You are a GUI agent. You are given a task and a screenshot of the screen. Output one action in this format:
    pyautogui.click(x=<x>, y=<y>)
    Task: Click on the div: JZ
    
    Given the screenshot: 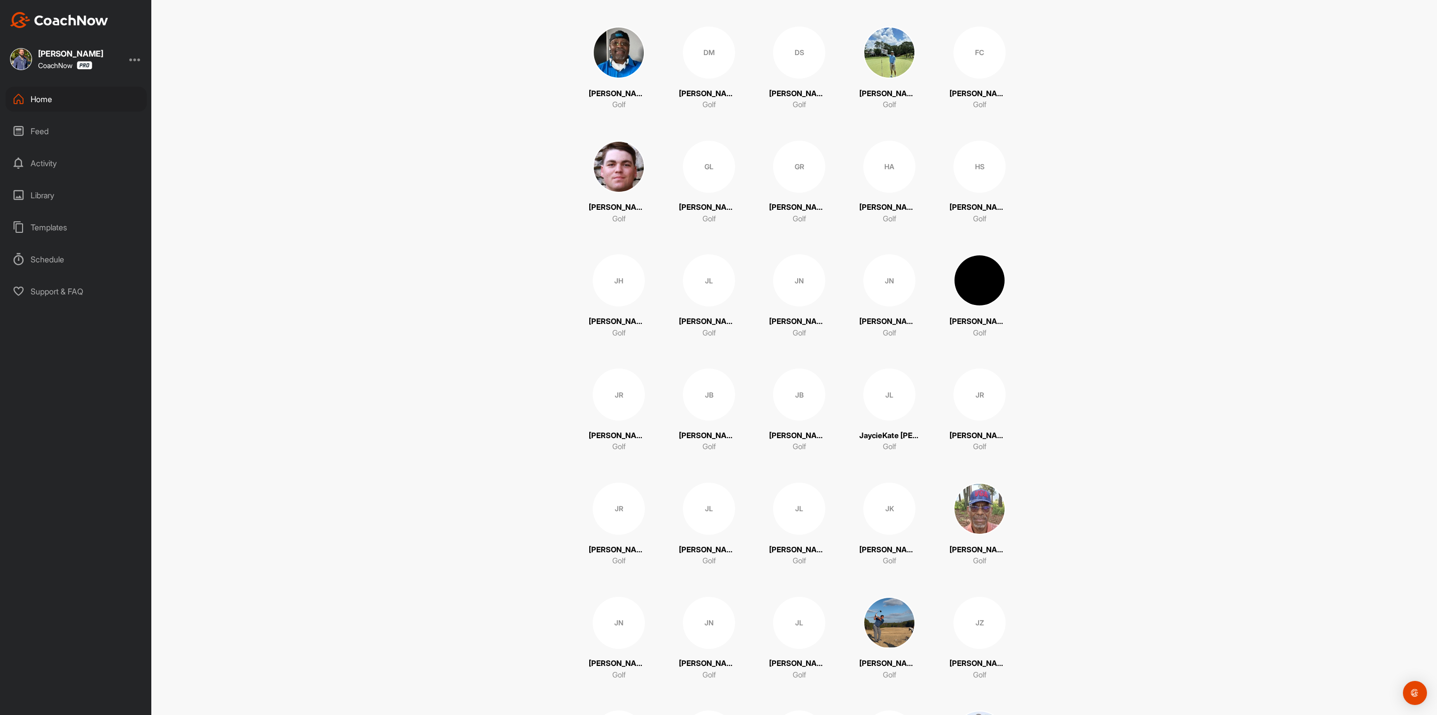 What is the action you would take?
    pyautogui.click(x=980, y=623)
    